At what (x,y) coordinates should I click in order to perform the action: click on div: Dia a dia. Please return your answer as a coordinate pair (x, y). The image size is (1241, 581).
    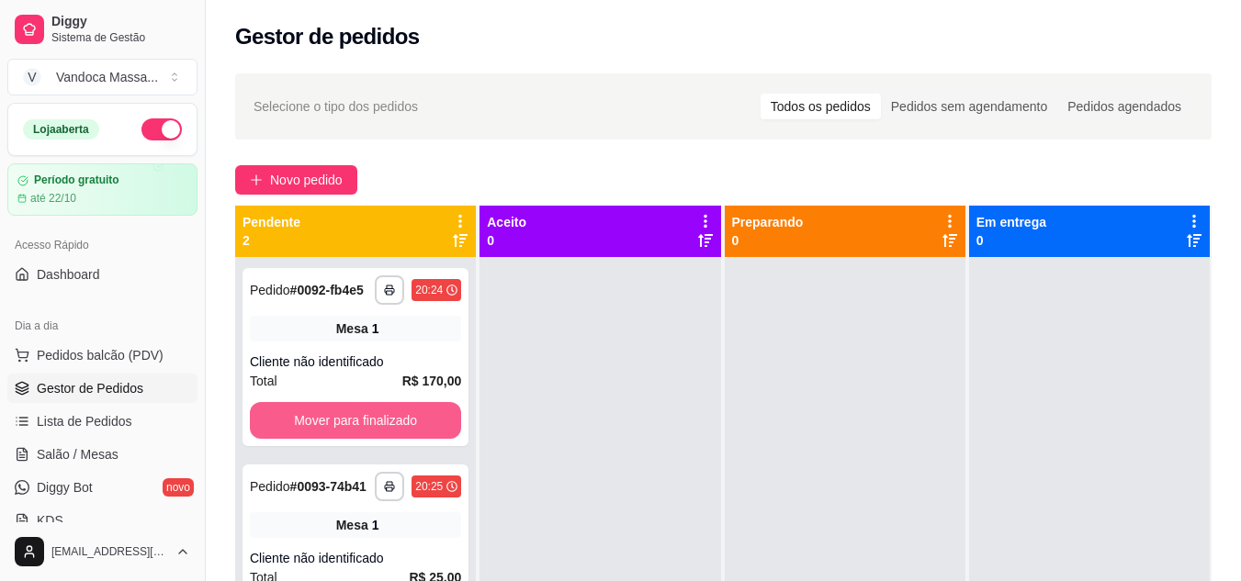
    Looking at the image, I should click on (102, 326).